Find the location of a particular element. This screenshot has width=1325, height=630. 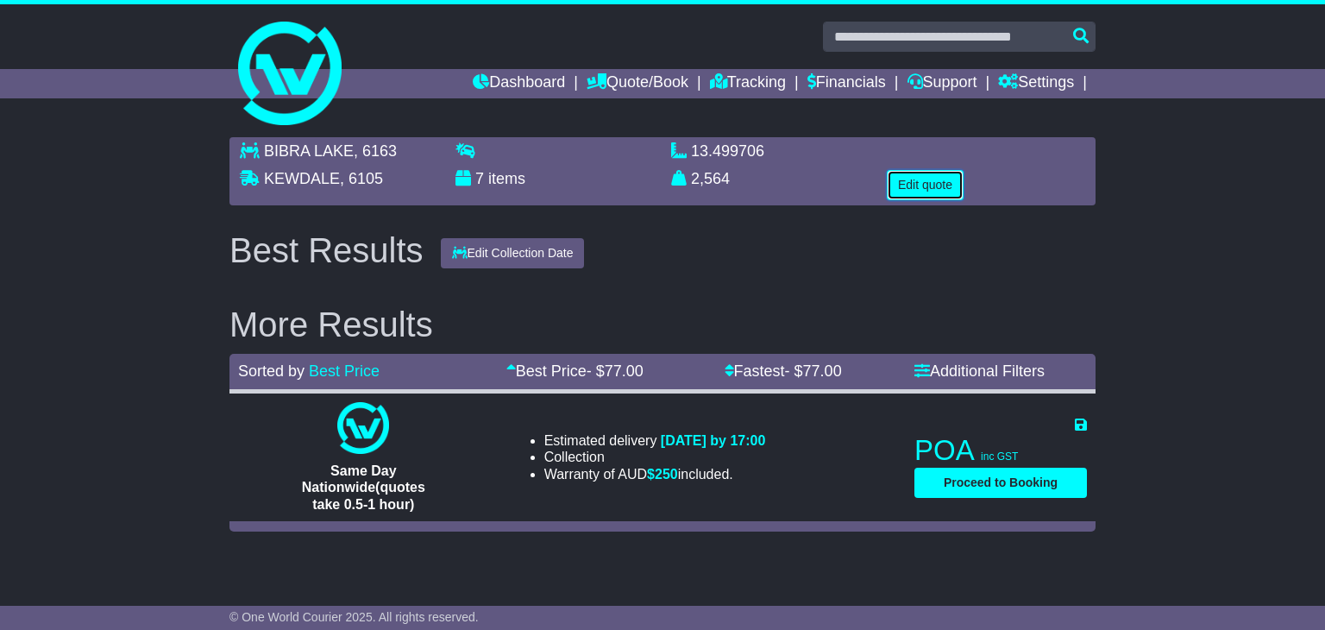

span: items is located at coordinates (506, 179).